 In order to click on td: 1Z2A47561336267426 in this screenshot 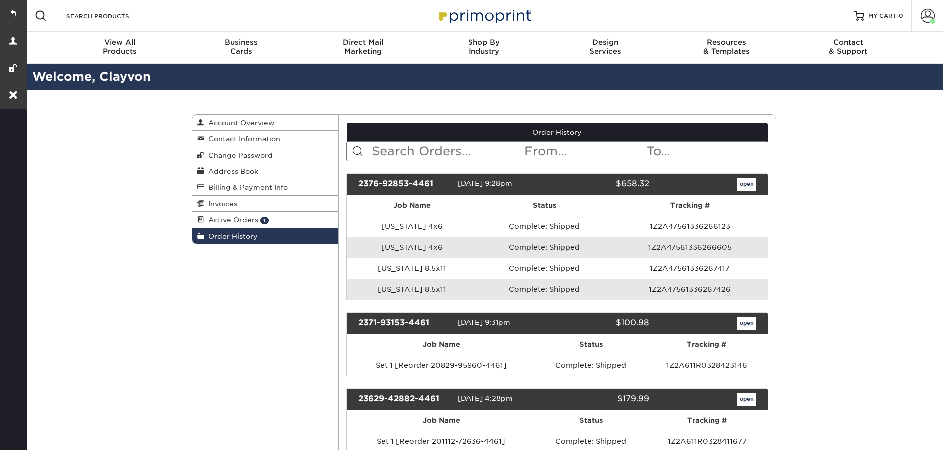, I will do `click(690, 289)`.